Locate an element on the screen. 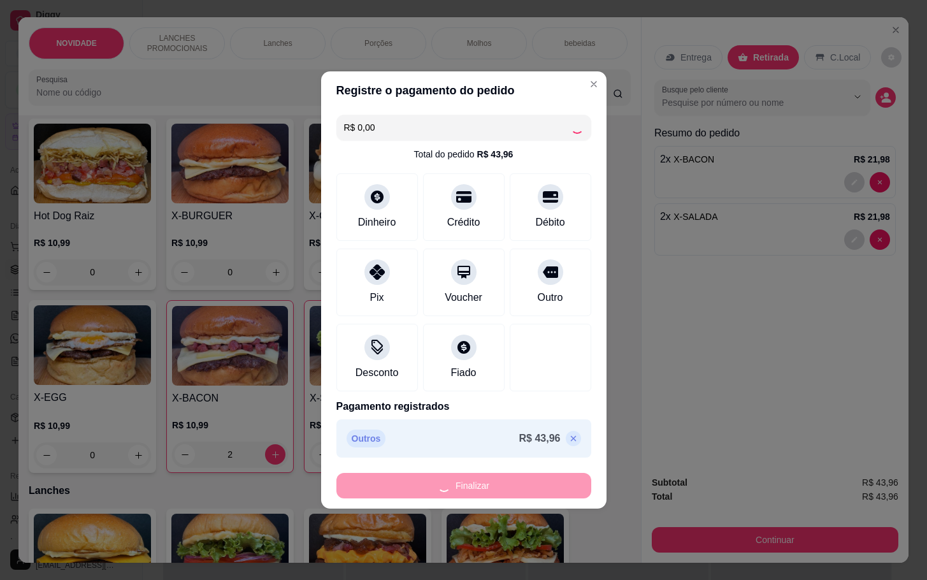  div: Dinheiro is located at coordinates (377, 222).